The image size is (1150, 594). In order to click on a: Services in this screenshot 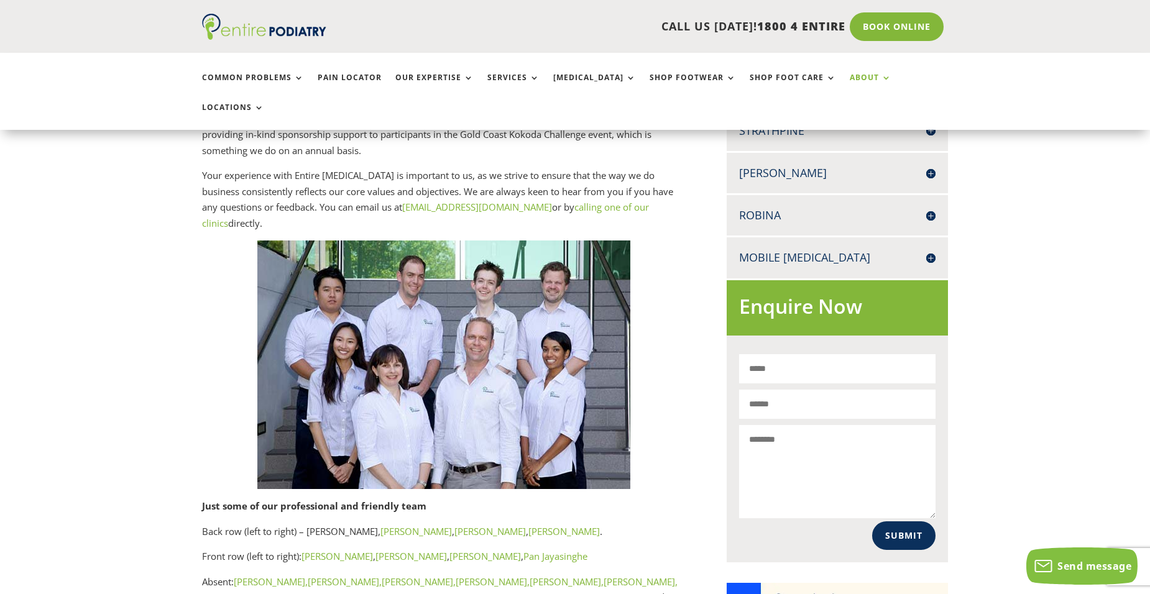, I will do `click(514, 86)`.